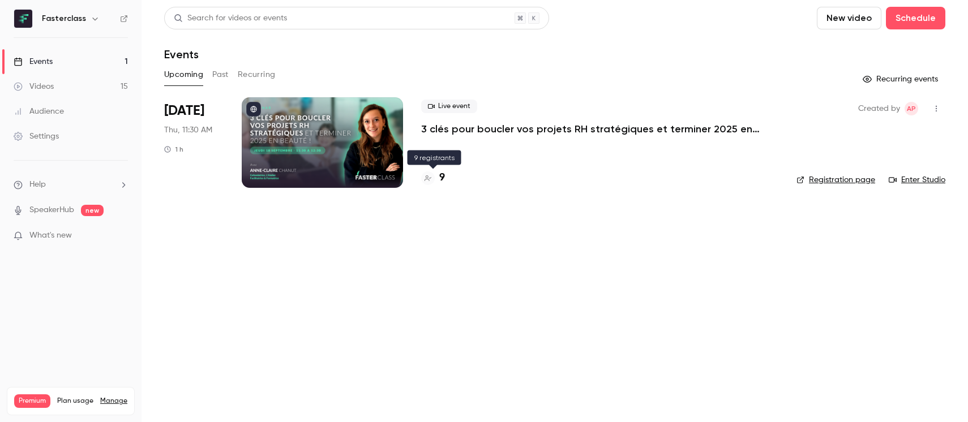 This screenshot has height=422, width=968. What do you see at coordinates (72, 70) in the screenshot?
I see `div: Domaine` at bounding box center [72, 70].